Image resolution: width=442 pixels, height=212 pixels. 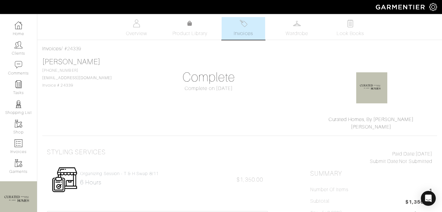 What do you see at coordinates (18, 65) in the screenshot?
I see `img: comment-icon-a0a6a9ef722e966f86d9cbdc48e553b5cf19dbc54f86b18d962a5391bc8f6eb6.png` at bounding box center [18, 65].